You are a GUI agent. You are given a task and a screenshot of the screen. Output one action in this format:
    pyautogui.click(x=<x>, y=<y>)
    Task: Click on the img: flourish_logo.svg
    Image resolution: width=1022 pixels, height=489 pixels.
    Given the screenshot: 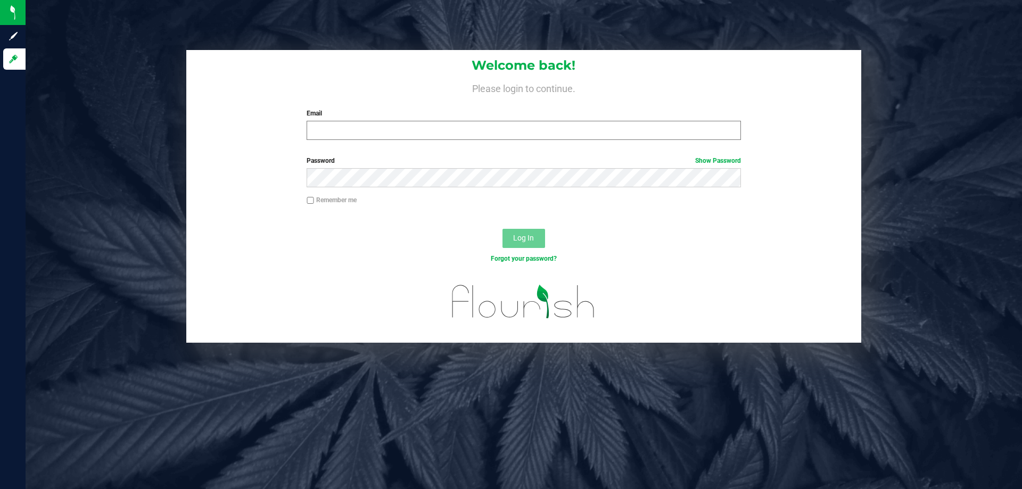 What is the action you would take?
    pyautogui.click(x=523, y=302)
    